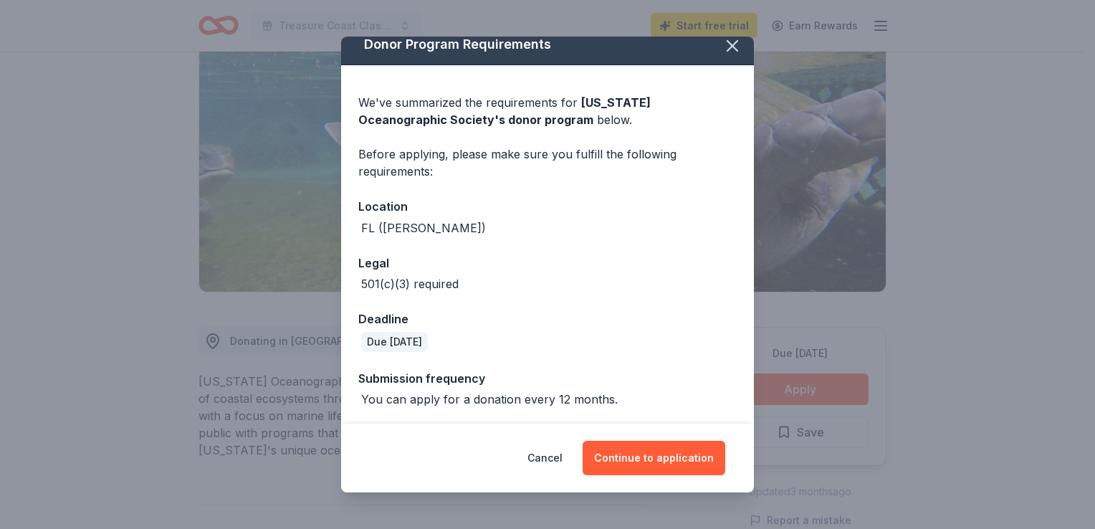 The image size is (1095, 529). I want to click on button: Continue to application, so click(654, 458).